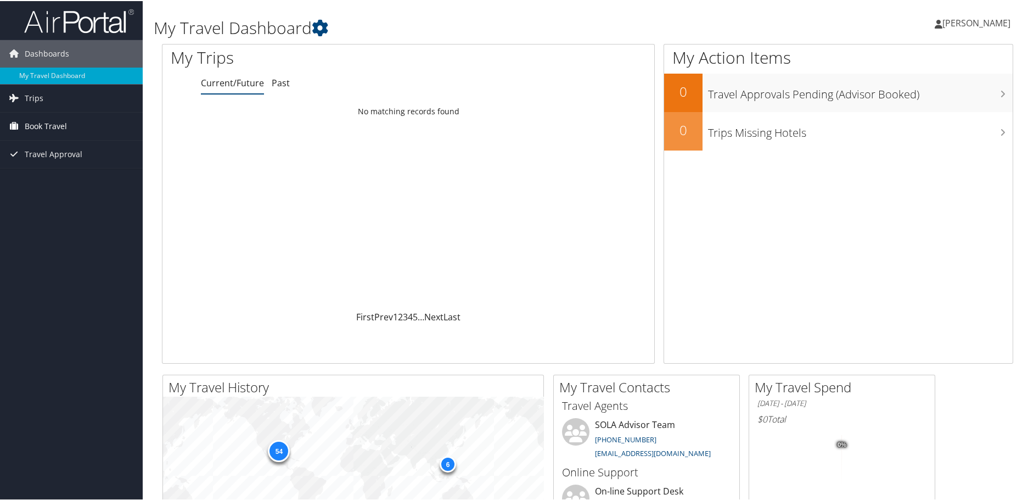 This screenshot has height=500, width=1028. What do you see at coordinates (281, 82) in the screenshot?
I see `a: Past` at bounding box center [281, 82].